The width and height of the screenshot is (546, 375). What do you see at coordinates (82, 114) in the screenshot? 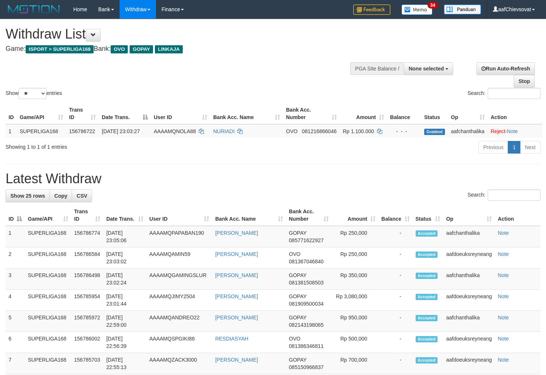
I see `th: Trans ID: activate to sort column ascending` at bounding box center [82, 114].